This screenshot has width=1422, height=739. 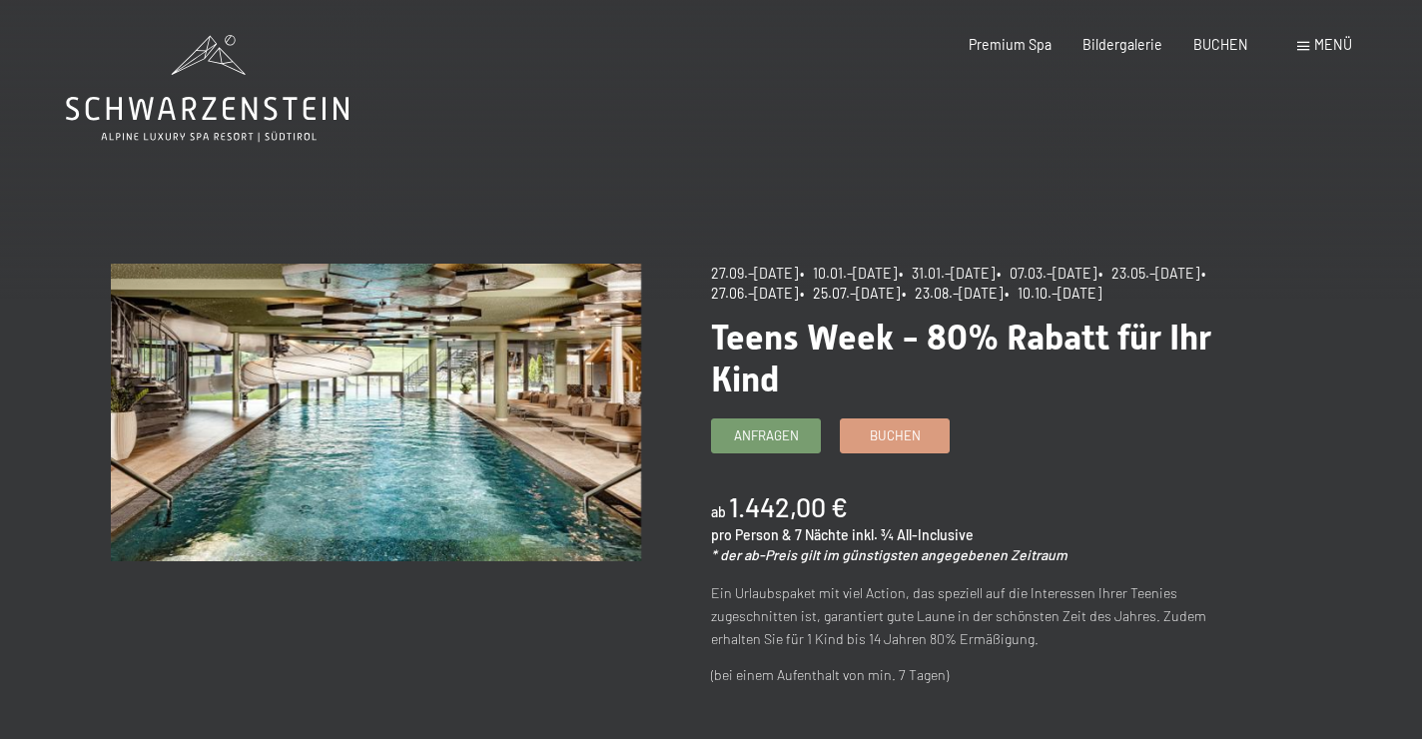 I want to click on span: Bildergalerie, so click(x=1122, y=44).